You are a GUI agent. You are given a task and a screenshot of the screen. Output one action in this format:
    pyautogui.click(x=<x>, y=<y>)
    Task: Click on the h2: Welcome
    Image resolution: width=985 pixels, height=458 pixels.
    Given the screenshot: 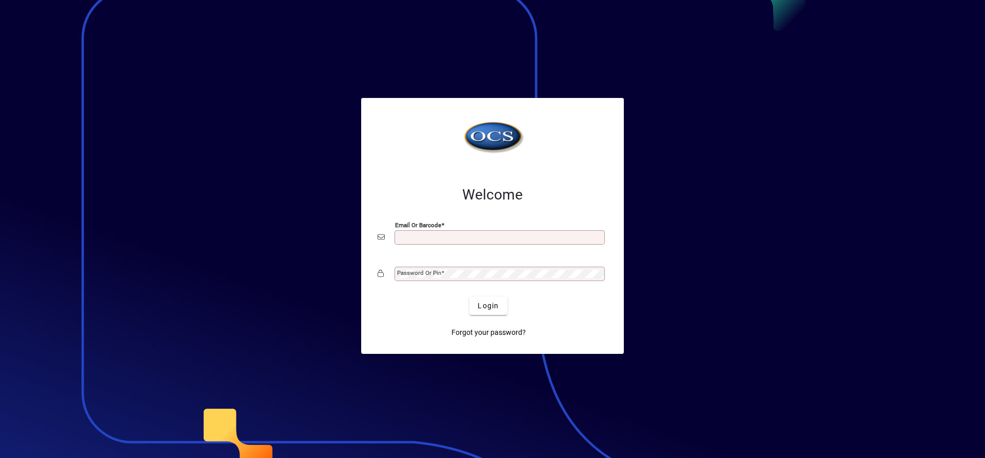 What is the action you would take?
    pyautogui.click(x=493, y=195)
    